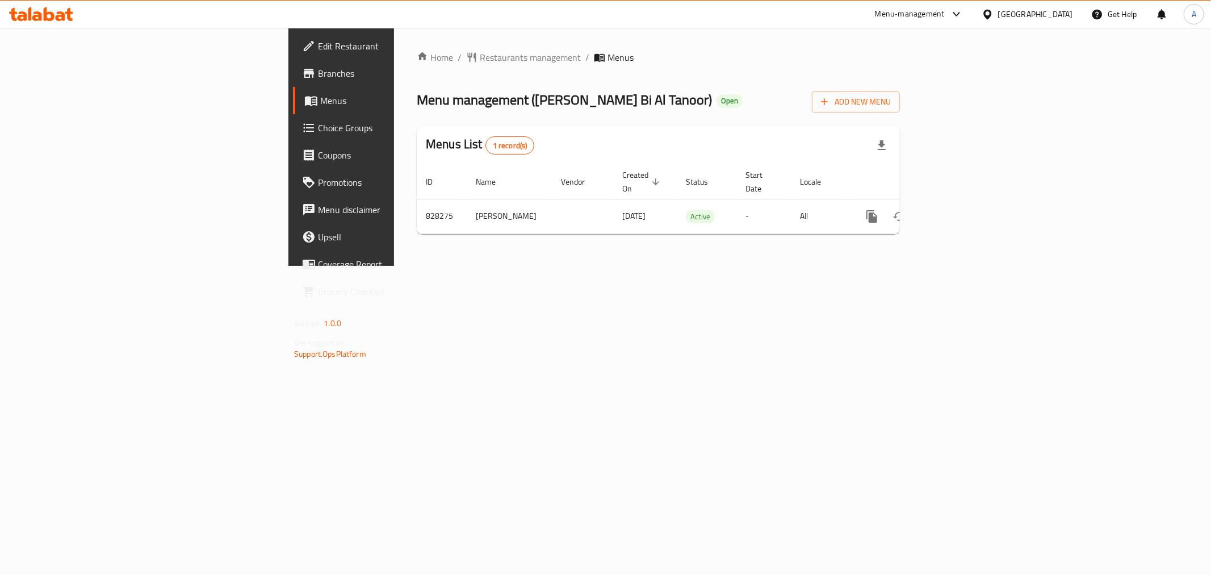 Image resolution: width=1211 pixels, height=575 pixels. I want to click on span: Grocery Checklist, so click(400, 291).